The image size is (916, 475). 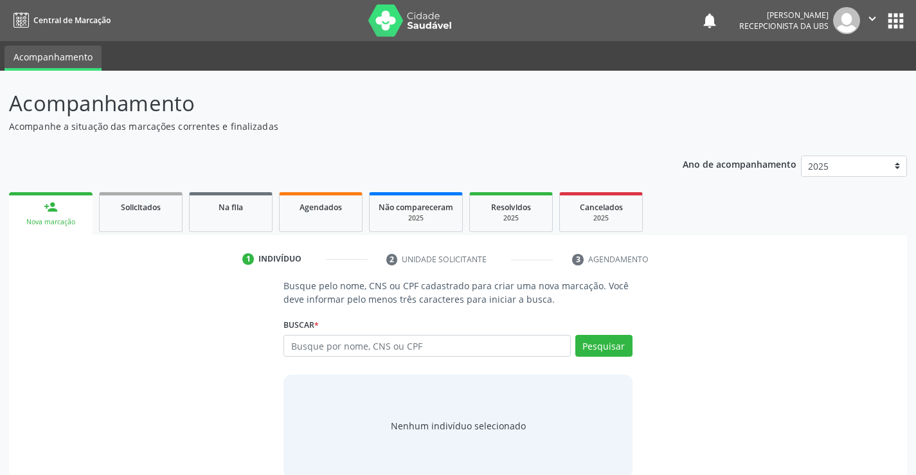 I want to click on div: Indivíduo, so click(x=280, y=259).